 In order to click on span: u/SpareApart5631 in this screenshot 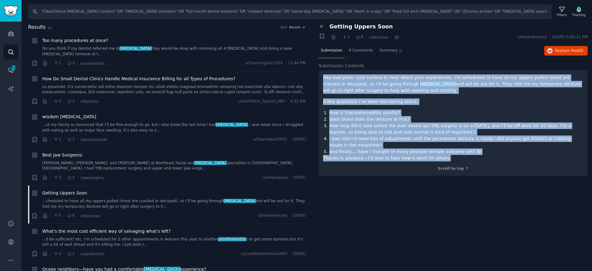, I will do `click(270, 139)`.